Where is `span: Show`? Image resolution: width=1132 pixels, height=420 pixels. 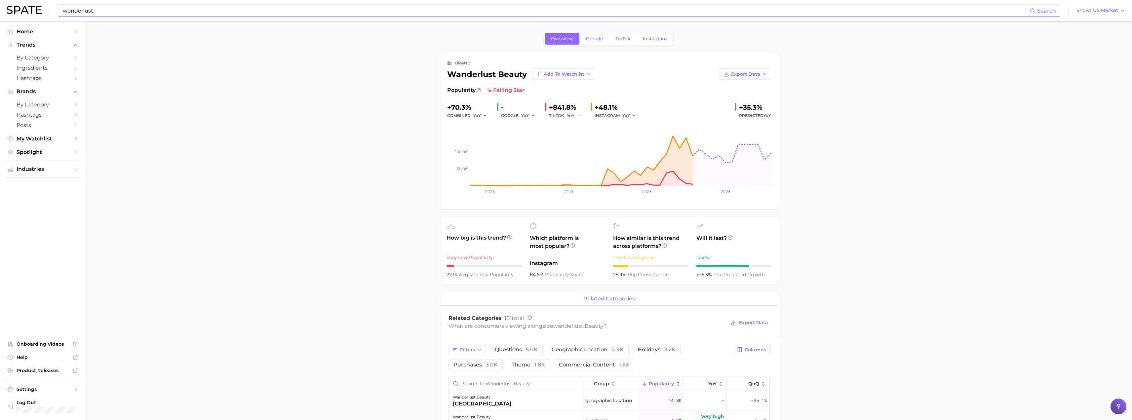
span: Show is located at coordinates (1084, 10).